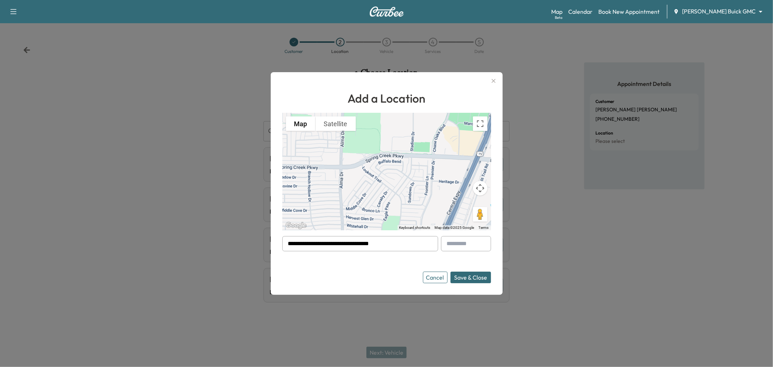 This screenshot has height=367, width=773. What do you see at coordinates (296, 225) in the screenshot?
I see `a: Open this area in Google Maps (opens a new window)` at bounding box center [296, 225].